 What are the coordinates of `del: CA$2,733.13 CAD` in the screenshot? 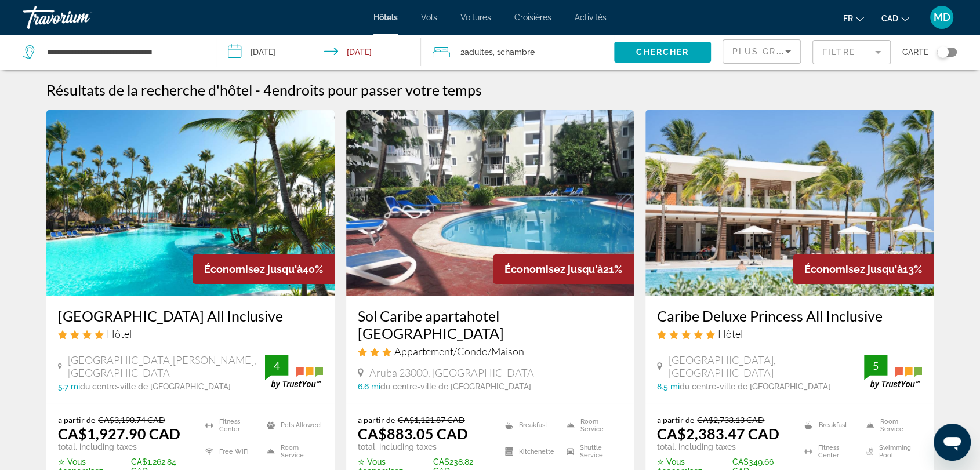 It's located at (730, 420).